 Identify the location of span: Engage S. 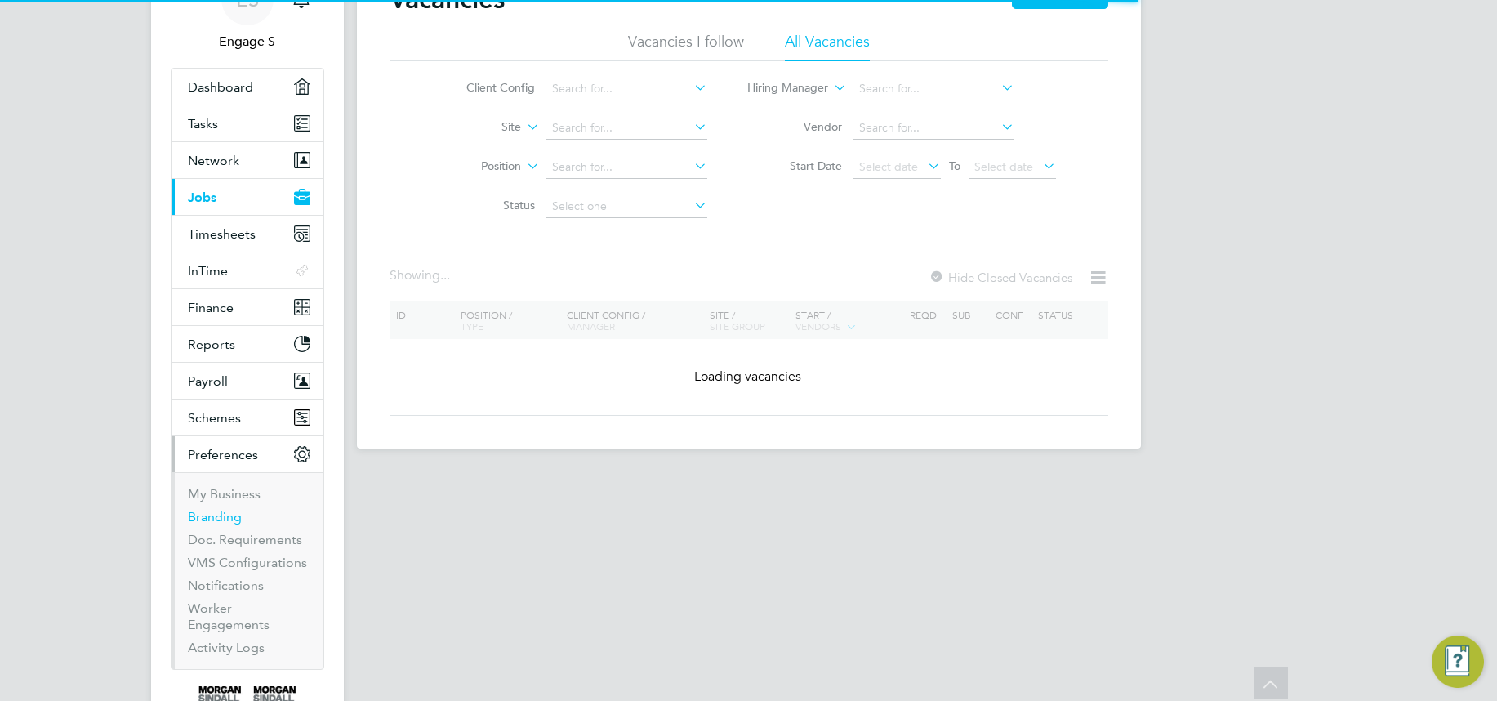
(248, 42).